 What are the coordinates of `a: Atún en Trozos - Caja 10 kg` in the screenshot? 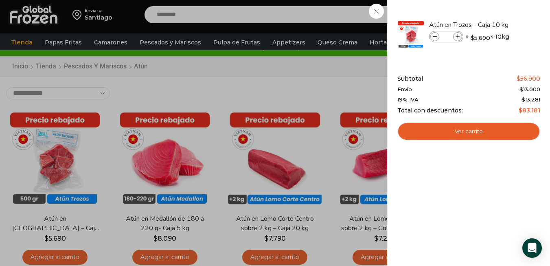 It's located at (477, 25).